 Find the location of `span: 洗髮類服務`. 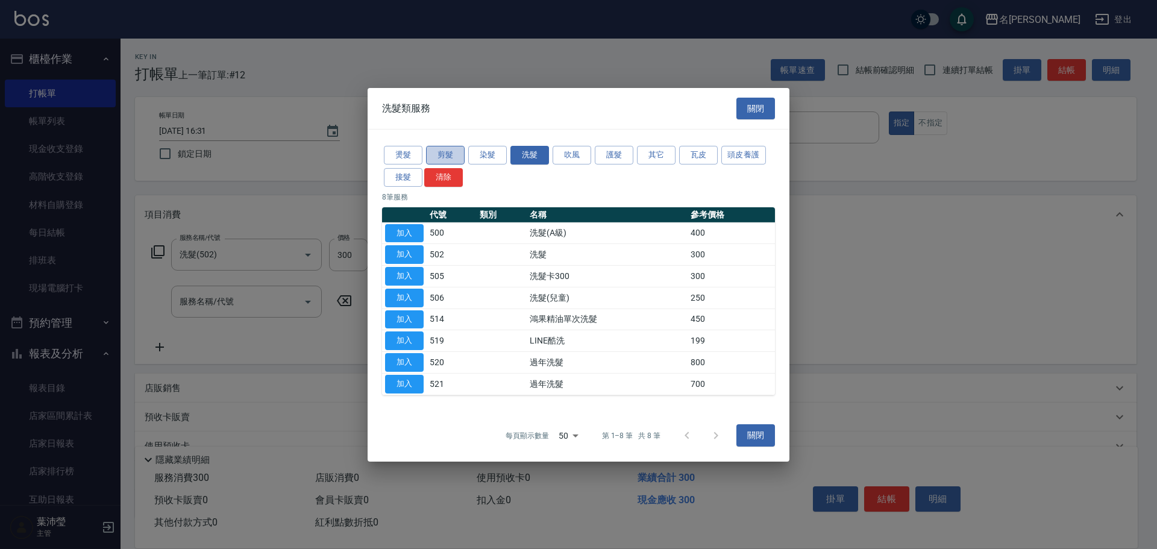

span: 洗髮類服務 is located at coordinates (406, 109).